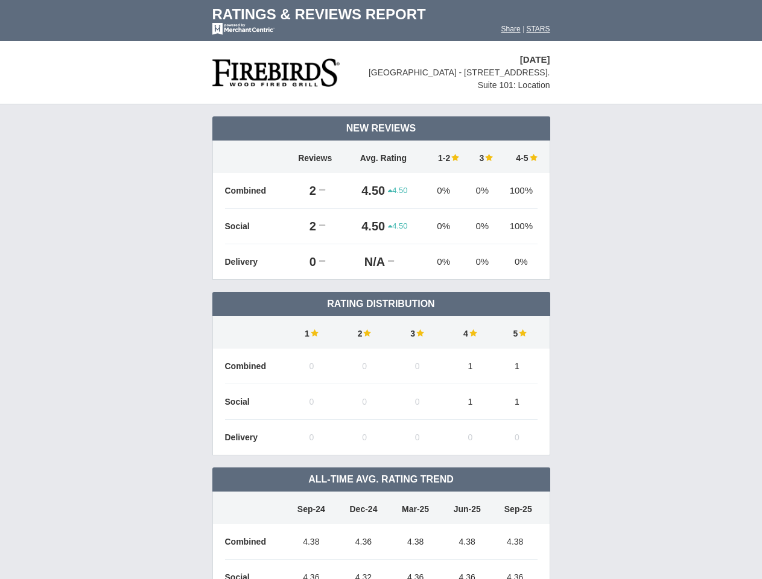 Image resolution: width=762 pixels, height=579 pixels. I want to click on td: Rating Distribution, so click(381, 304).